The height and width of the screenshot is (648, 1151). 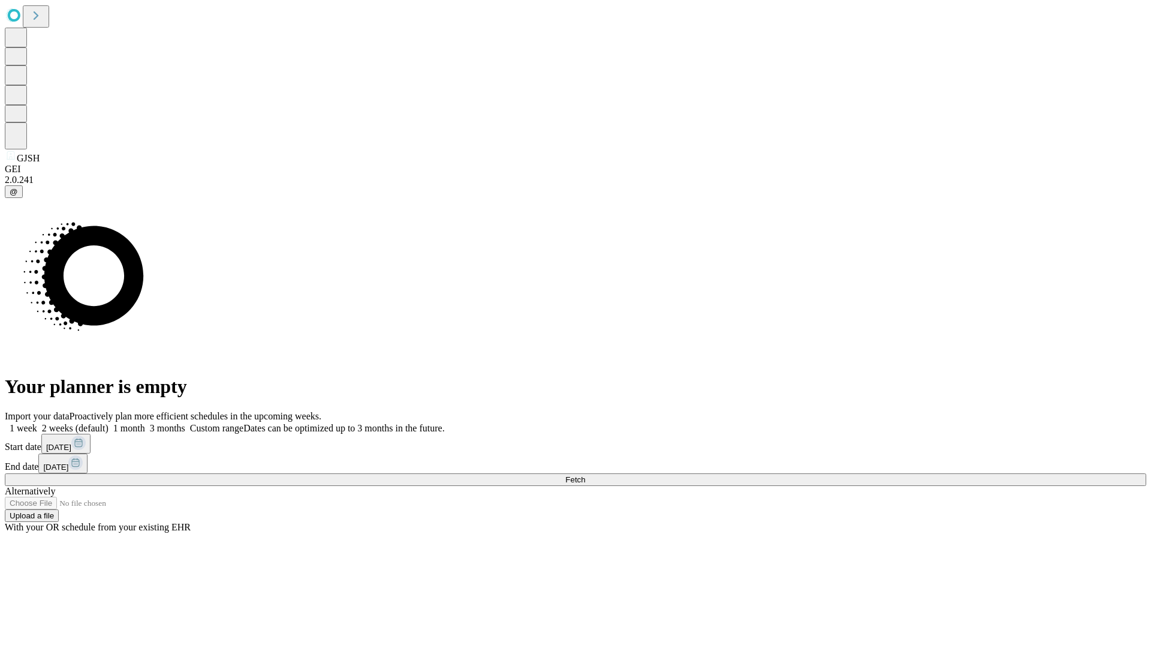 I want to click on button: Fetch, so click(x=576, y=479).